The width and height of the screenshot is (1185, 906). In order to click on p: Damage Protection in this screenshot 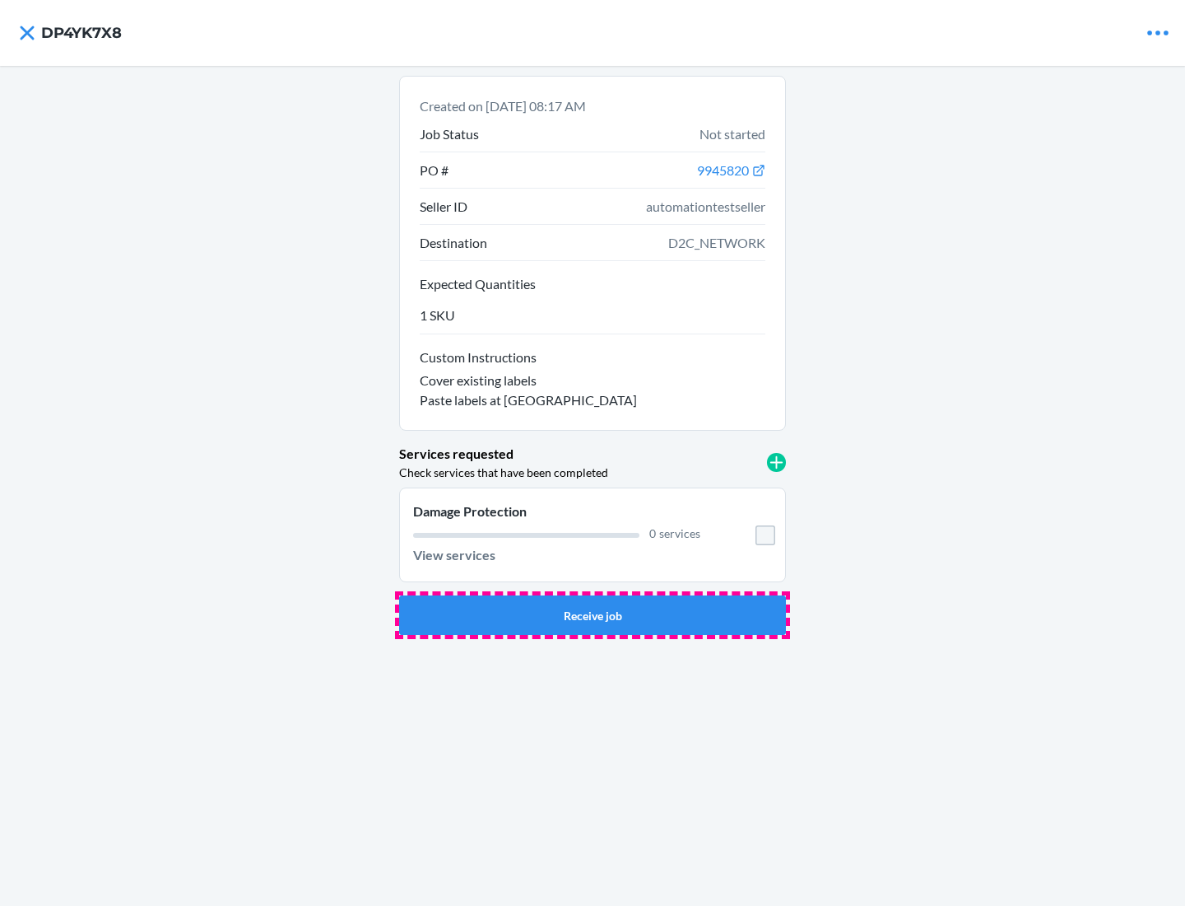, I will do `click(556, 511)`.